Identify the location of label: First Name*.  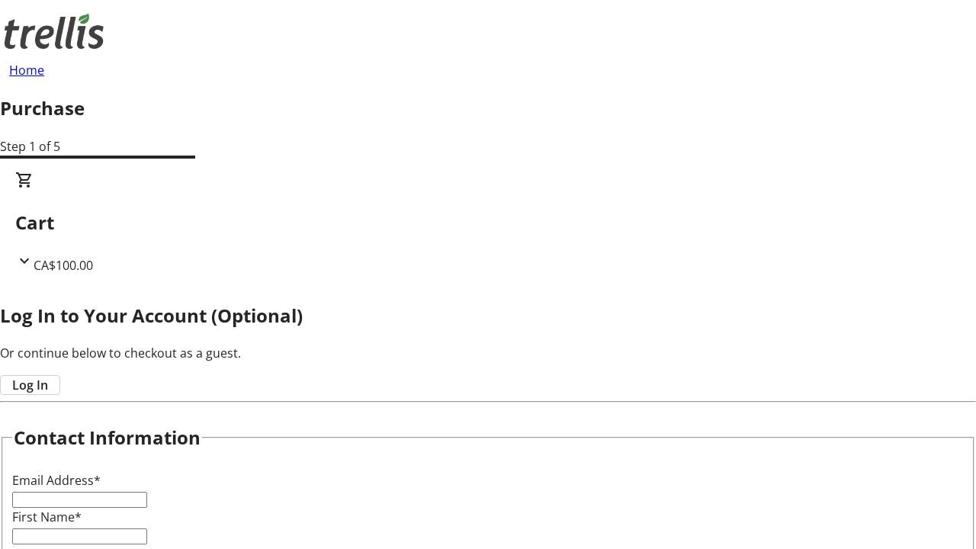
(47, 517).